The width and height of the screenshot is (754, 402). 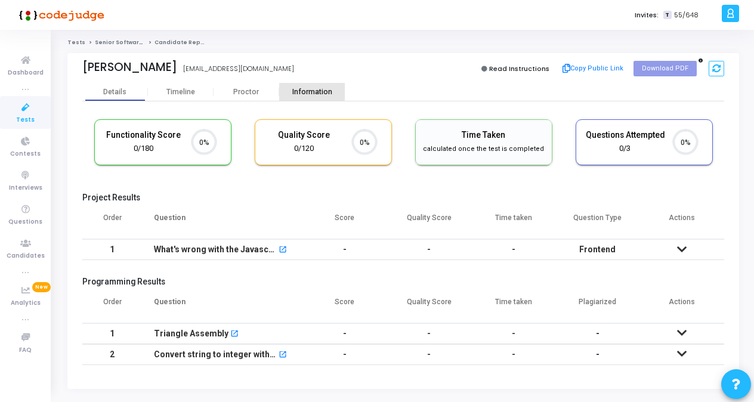 What do you see at coordinates (403, 198) in the screenshot?
I see `h5: Project Results` at bounding box center [403, 198].